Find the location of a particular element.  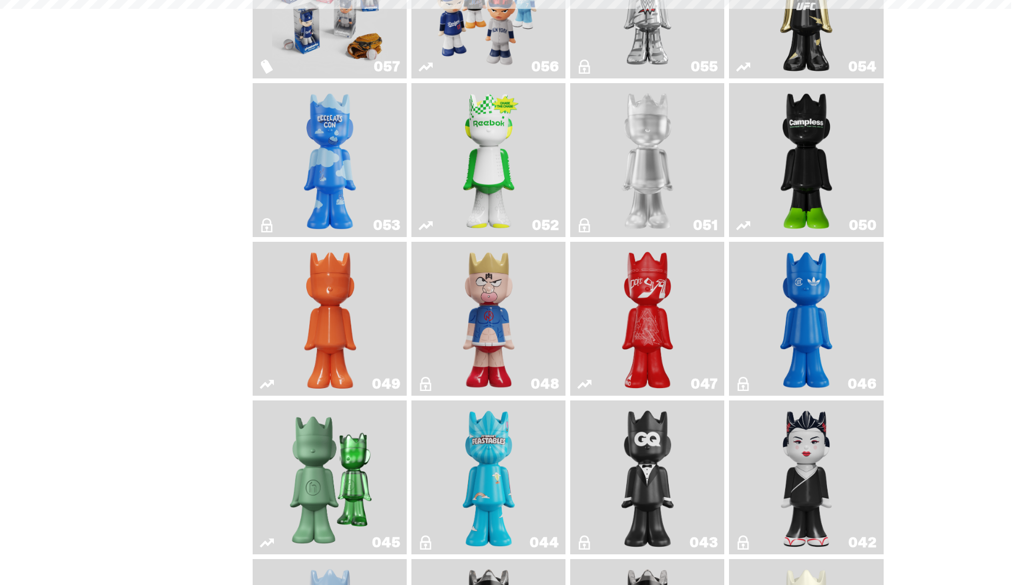

a: LLLoyalty is located at coordinates (647, 160).